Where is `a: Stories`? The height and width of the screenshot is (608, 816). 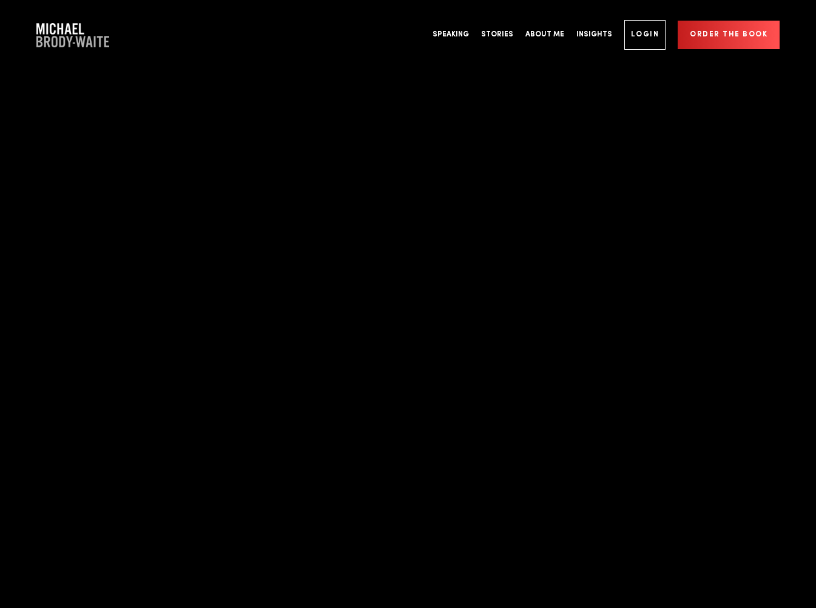 a: Stories is located at coordinates (497, 35).